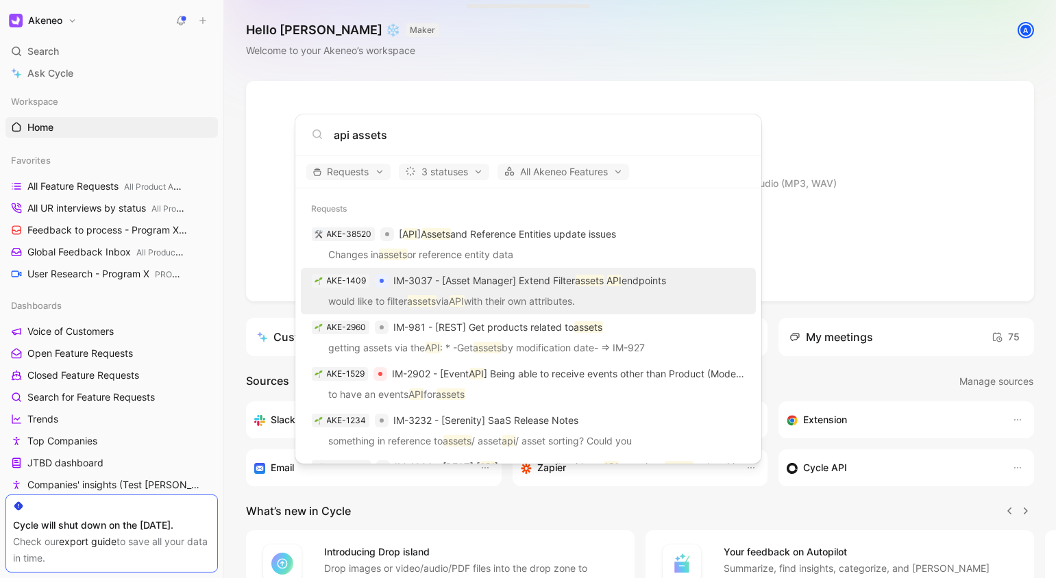  Describe the element at coordinates (528, 350) in the screenshot. I see `p: getting assets via the : * -Get by modification date- => IM-927` at that location.